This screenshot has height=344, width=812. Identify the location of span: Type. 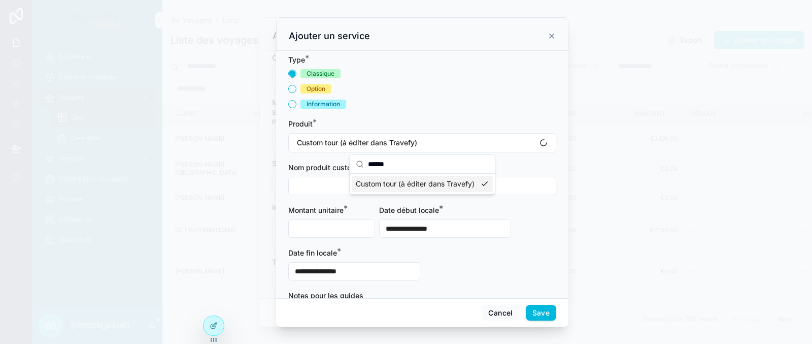
(297, 59).